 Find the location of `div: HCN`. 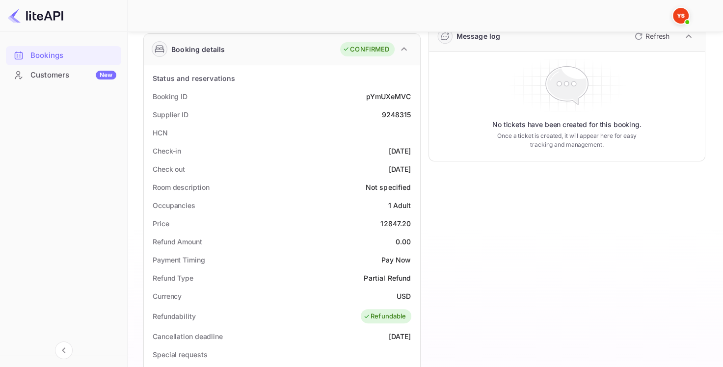

div: HCN is located at coordinates (160, 132).